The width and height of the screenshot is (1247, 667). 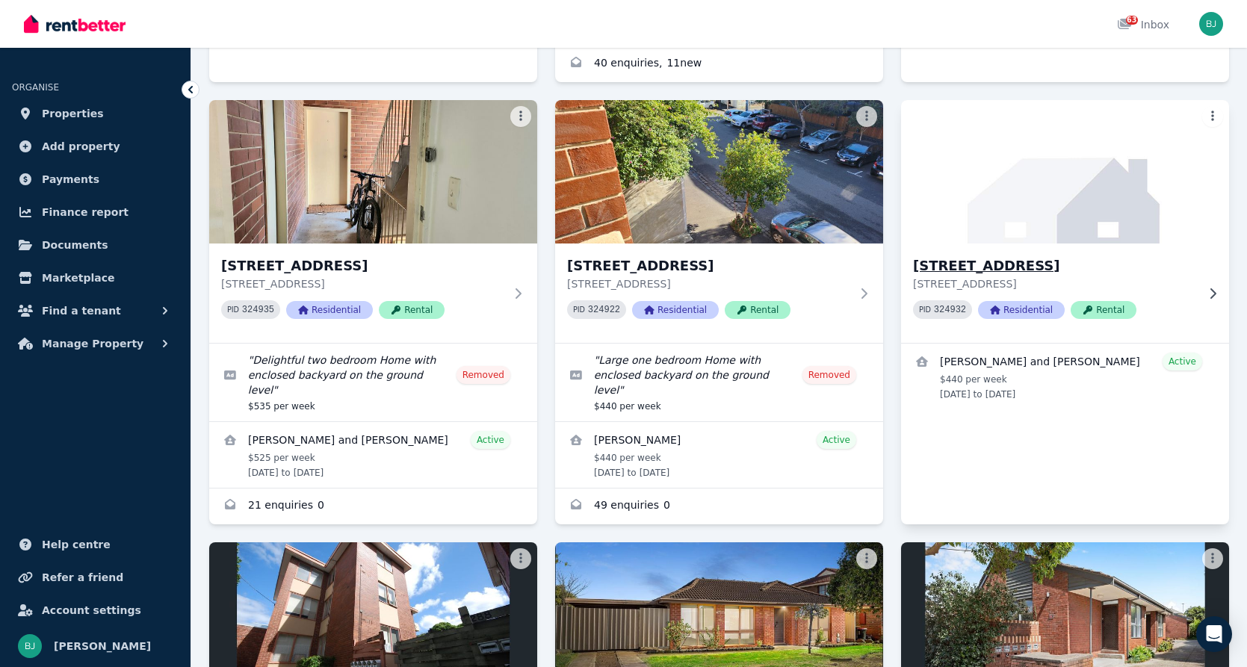 I want to click on a: View details for Julien Pascal and Xiang Jing Yang, so click(x=373, y=455).